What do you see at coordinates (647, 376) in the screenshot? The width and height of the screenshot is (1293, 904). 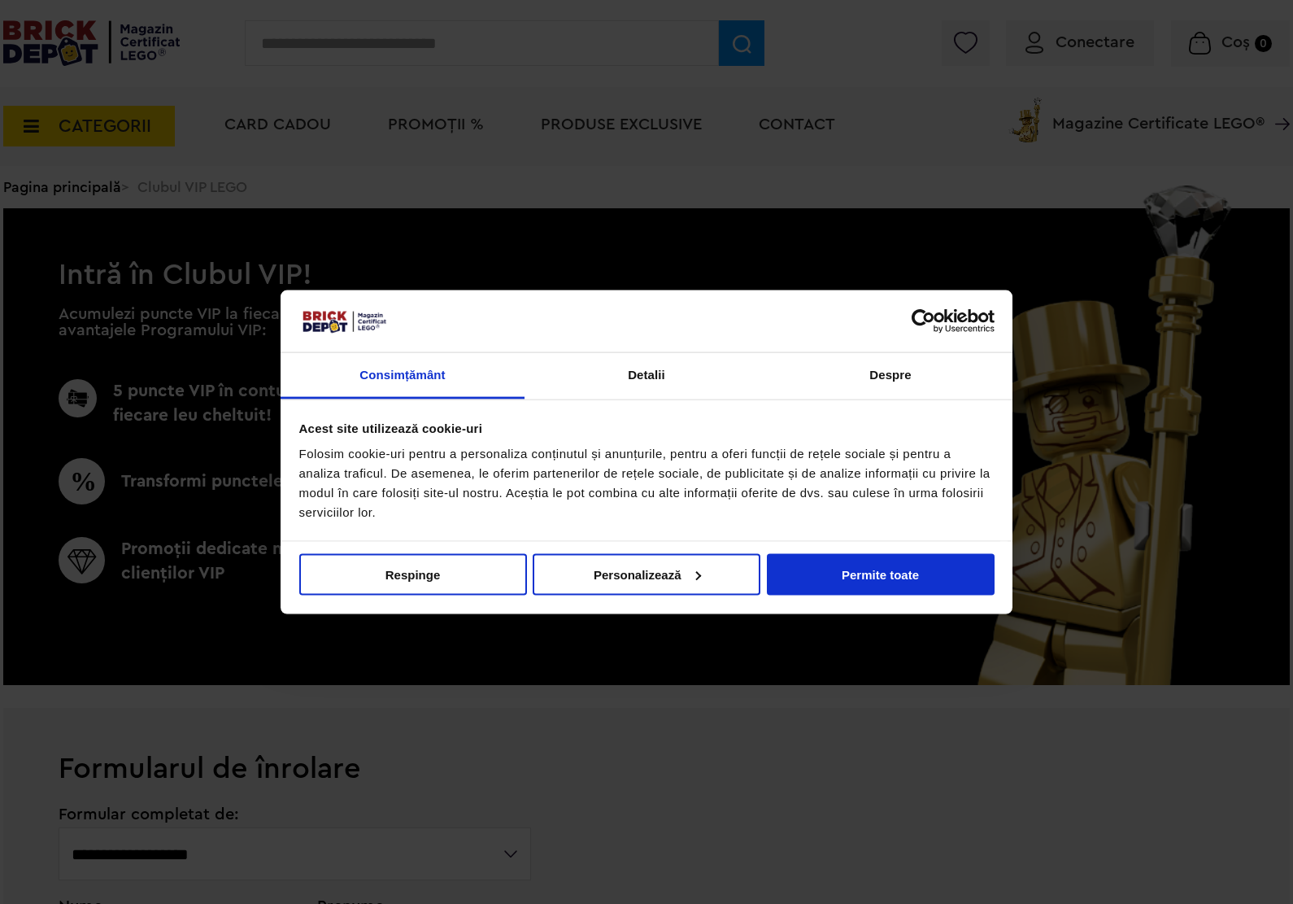 I see `a: Detalii` at bounding box center [647, 376].